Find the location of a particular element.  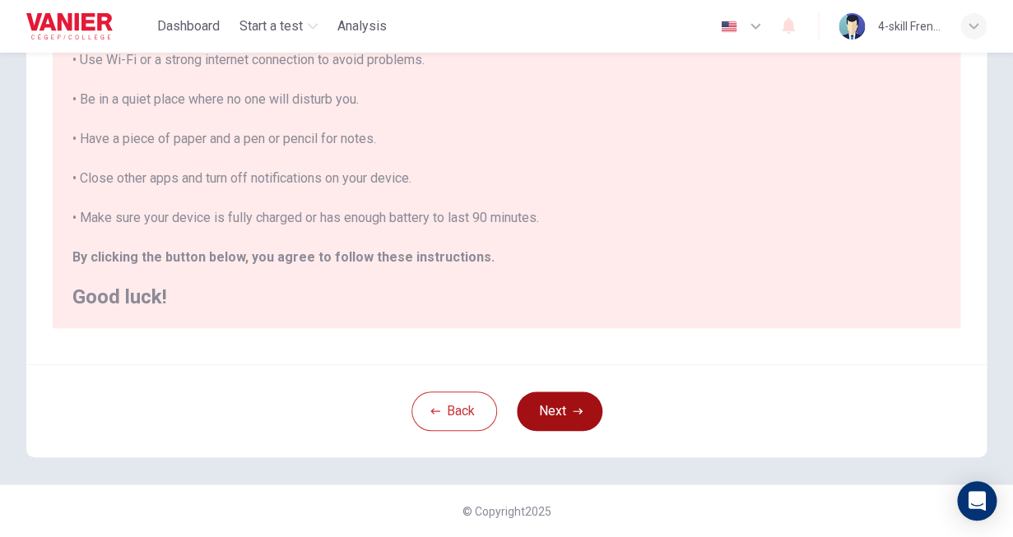

img: Vanier logo is located at coordinates (69, 26).